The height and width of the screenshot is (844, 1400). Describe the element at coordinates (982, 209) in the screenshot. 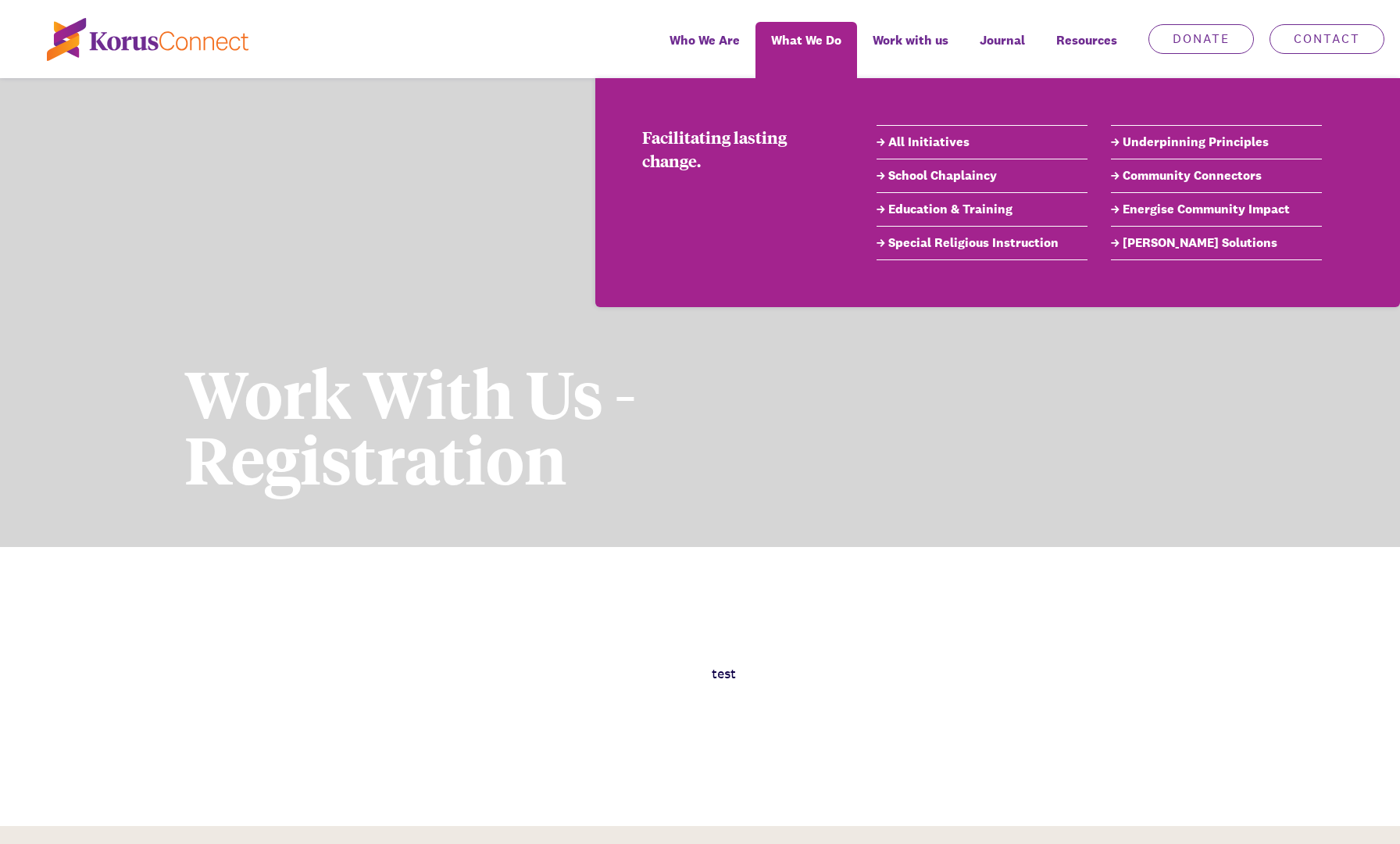

I see `a: Education & Training` at that location.